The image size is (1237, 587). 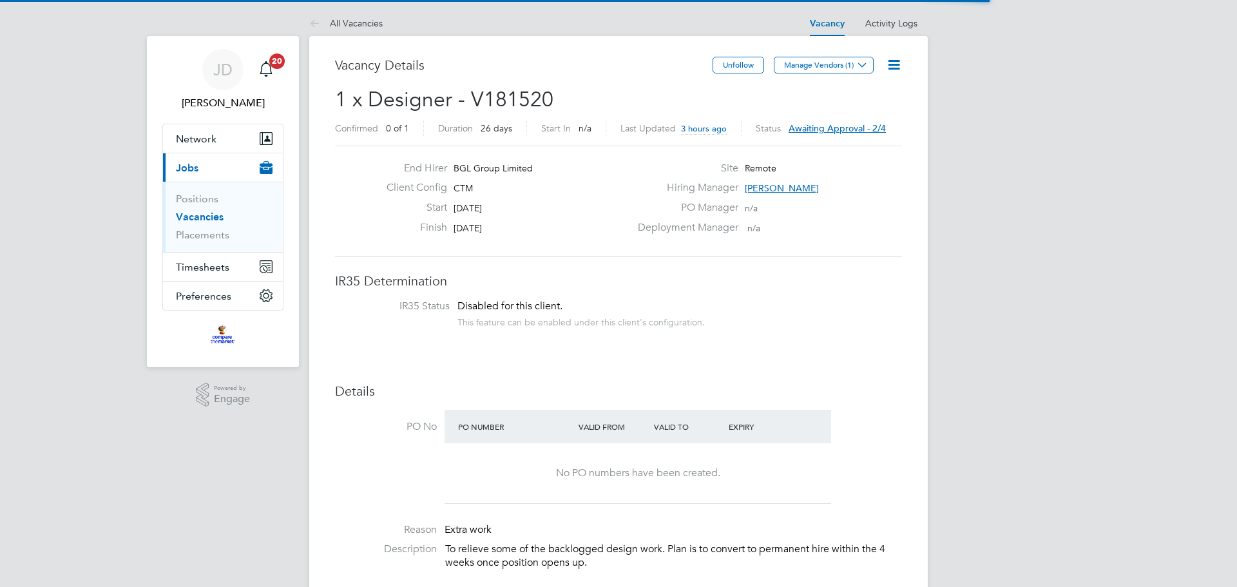 I want to click on span: Timesheets, so click(x=202, y=267).